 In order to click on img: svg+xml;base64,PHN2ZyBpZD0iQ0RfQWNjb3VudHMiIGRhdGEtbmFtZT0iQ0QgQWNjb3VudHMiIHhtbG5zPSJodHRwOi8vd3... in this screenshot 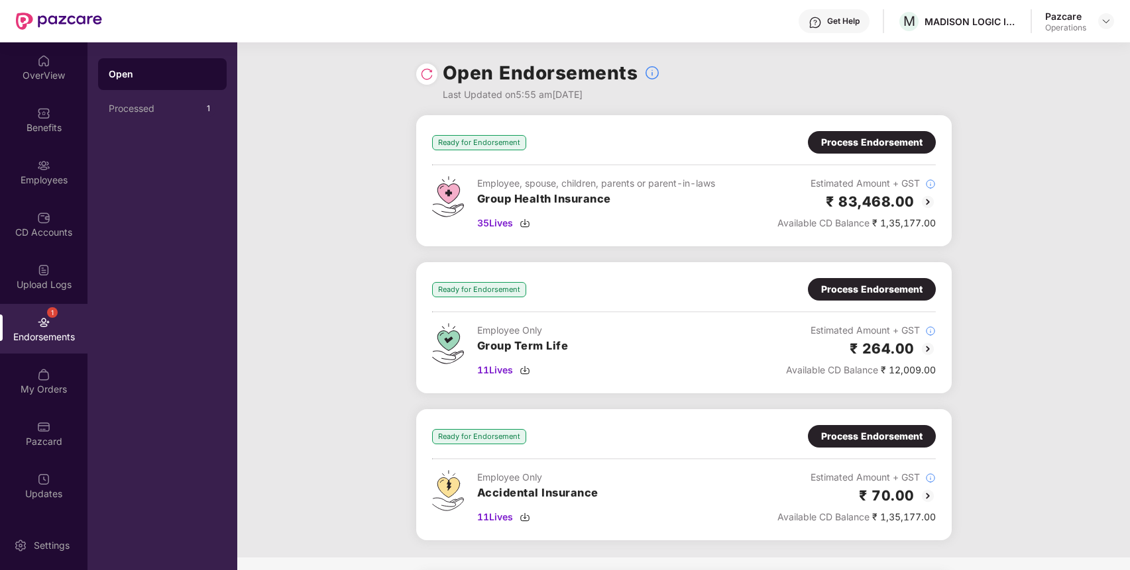, I will do `click(44, 218)`.